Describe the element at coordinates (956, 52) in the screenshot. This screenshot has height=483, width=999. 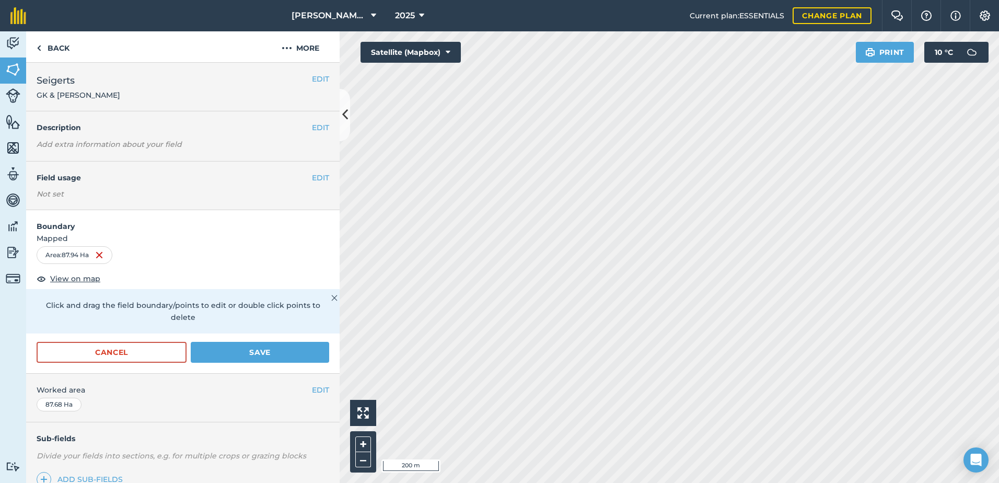
I see `button: 10 °C` at that location.